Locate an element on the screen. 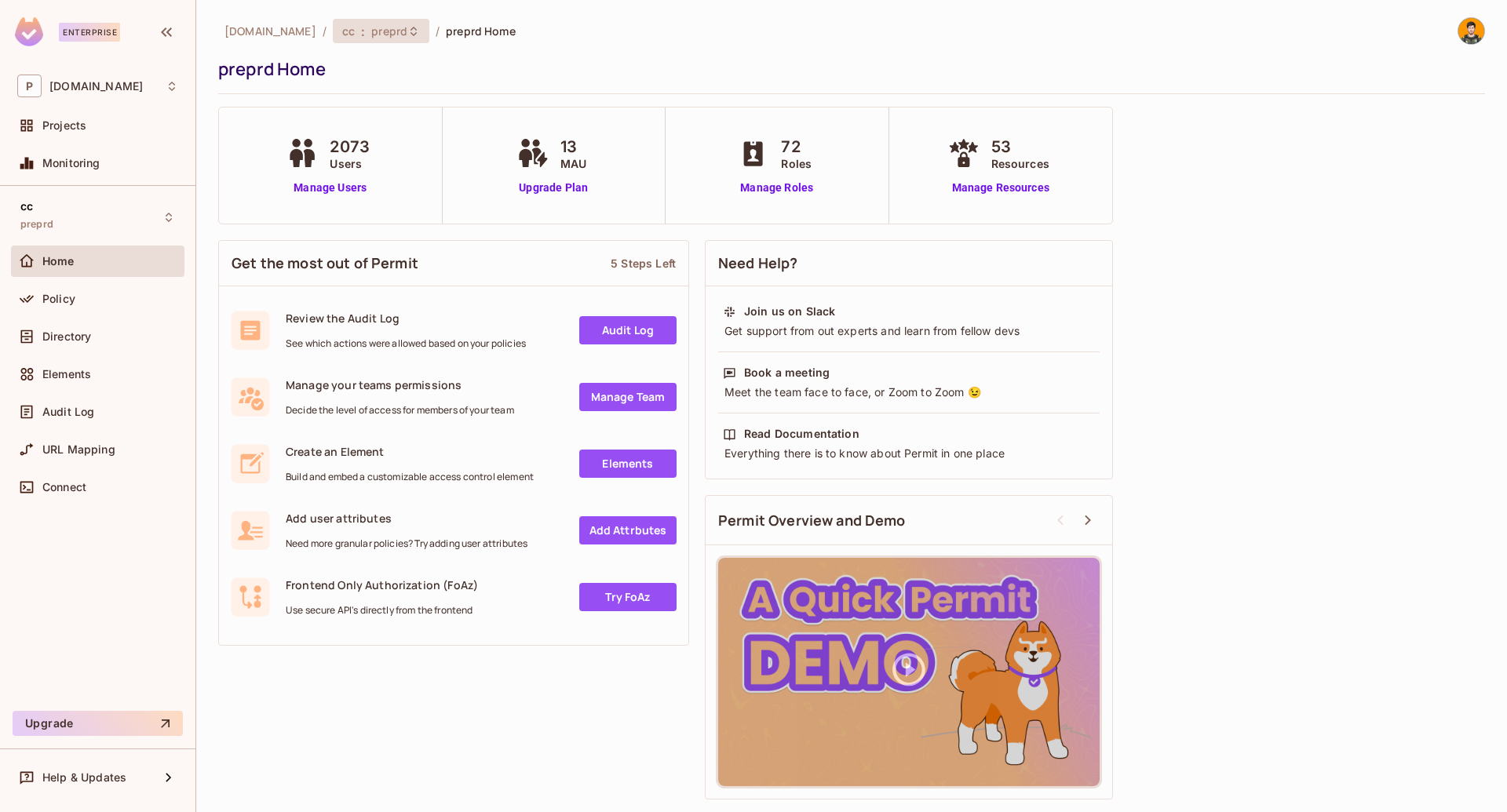  span: Permit Overview and Demo is located at coordinates (811, 521).